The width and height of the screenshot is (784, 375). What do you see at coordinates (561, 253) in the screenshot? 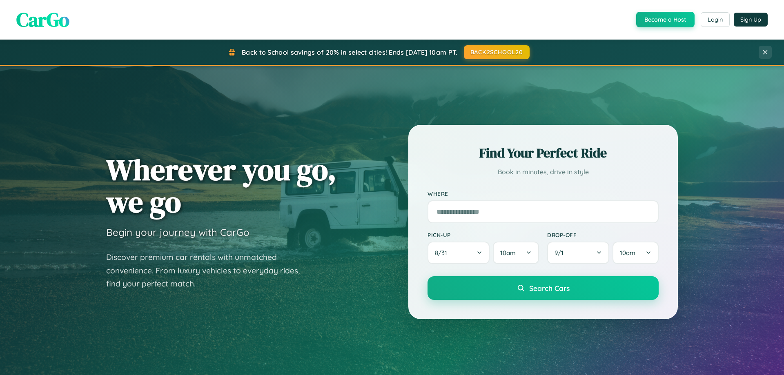
I see `span: 9 / 1` at bounding box center [561, 253].